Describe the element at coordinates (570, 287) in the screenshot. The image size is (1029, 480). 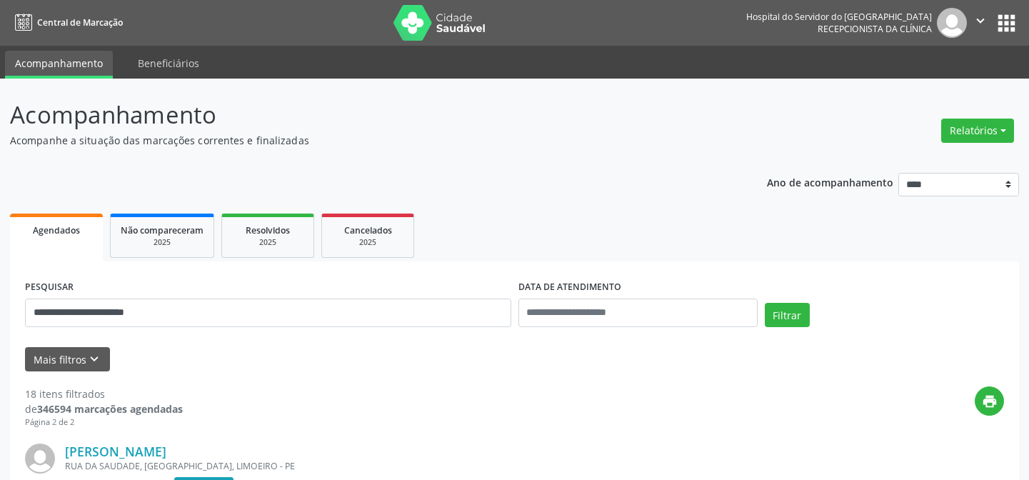
I see `label: DATA DE ATENDIMENTO` at that location.